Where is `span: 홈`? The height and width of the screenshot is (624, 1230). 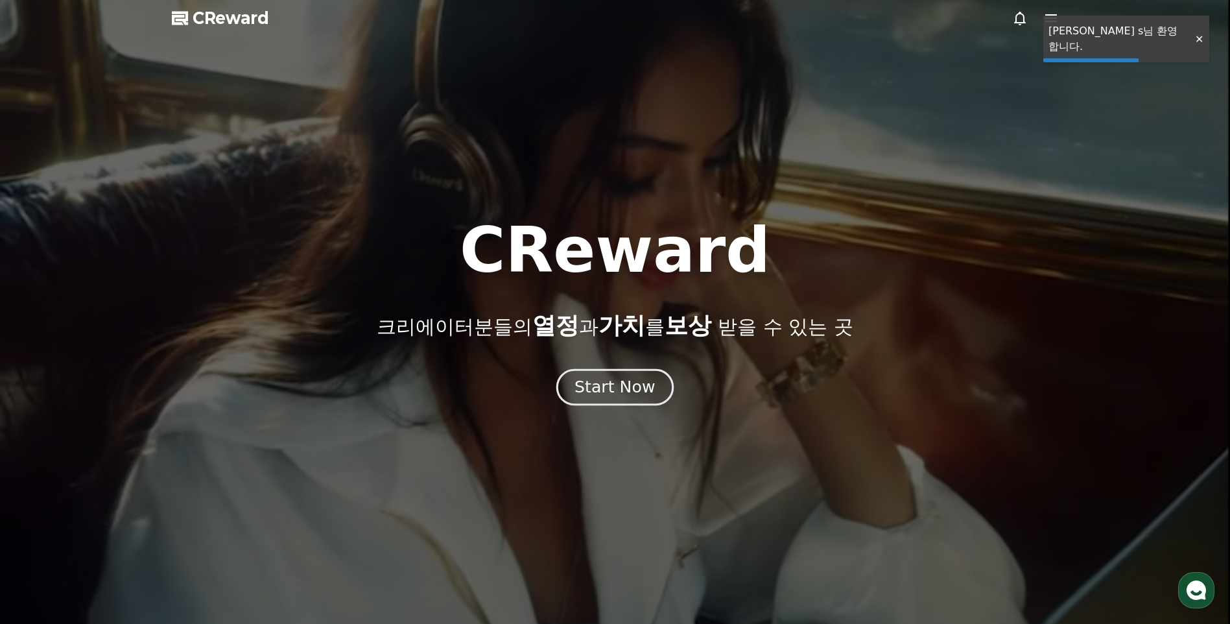 span: 홈 is located at coordinates (45, 436).